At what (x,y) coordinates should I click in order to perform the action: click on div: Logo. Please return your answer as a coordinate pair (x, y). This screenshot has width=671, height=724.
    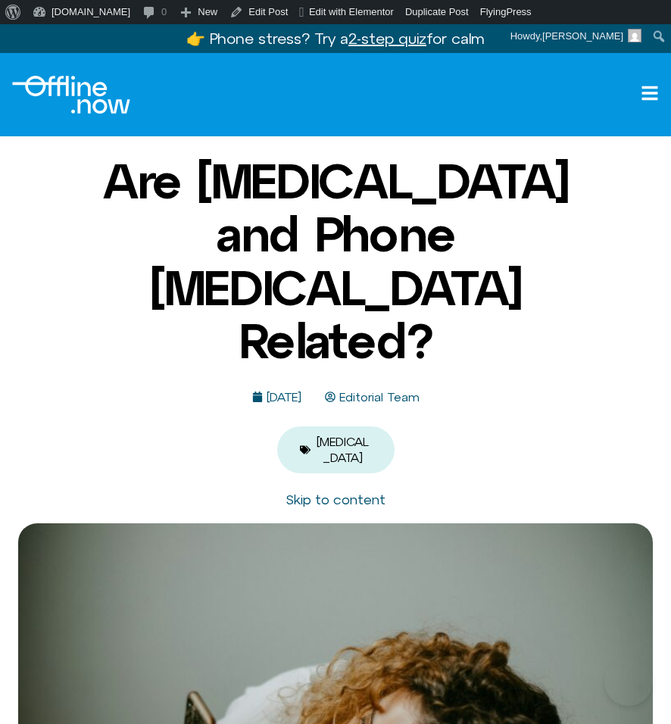
    Looking at the image, I should click on (71, 95).